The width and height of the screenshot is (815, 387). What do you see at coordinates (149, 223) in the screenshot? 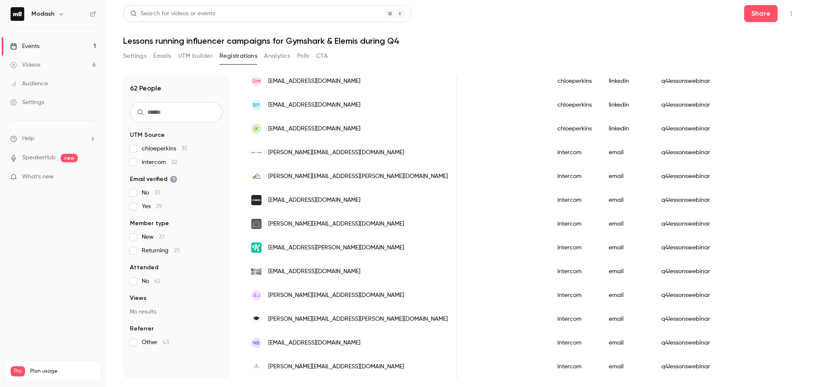
I see `span: Member type` at bounding box center [149, 223].